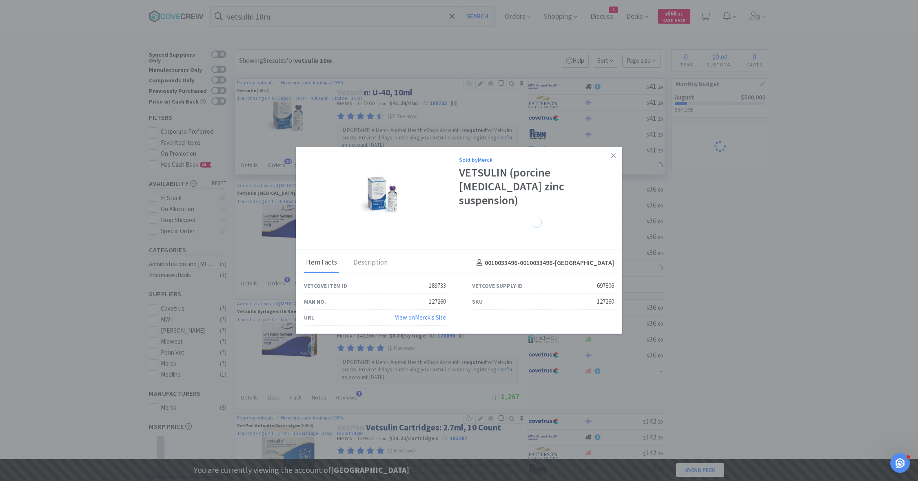 The height and width of the screenshot is (481, 918). What do you see at coordinates (437, 286) in the screenshot?
I see `div: 189733` at bounding box center [437, 286].